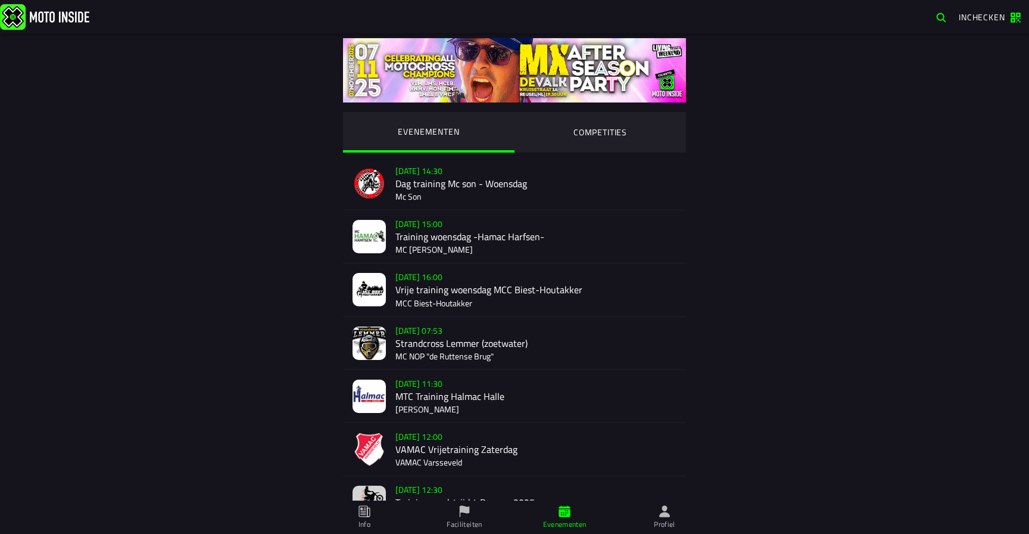  What do you see at coordinates (565, 524) in the screenshot?
I see `ion-label: Evenementen` at bounding box center [565, 524].